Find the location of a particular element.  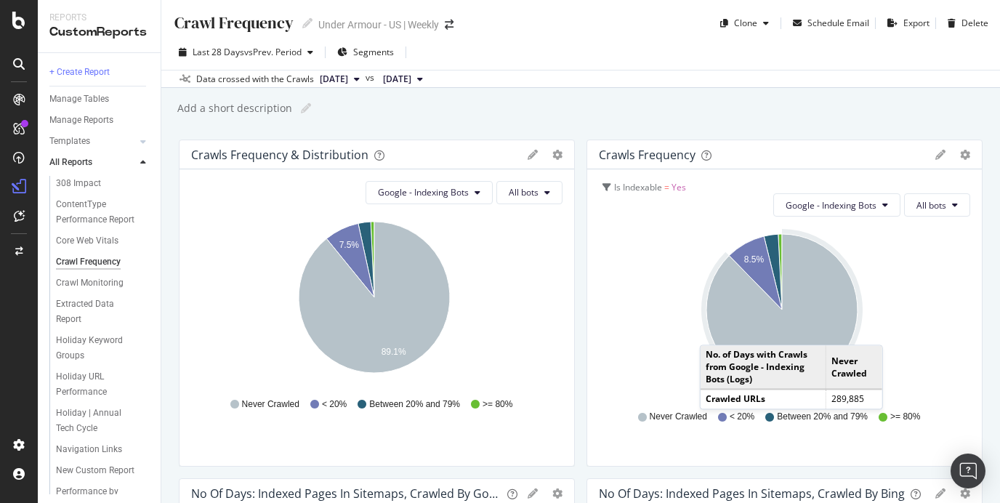

div: New Custom Report is located at coordinates (95, 470).